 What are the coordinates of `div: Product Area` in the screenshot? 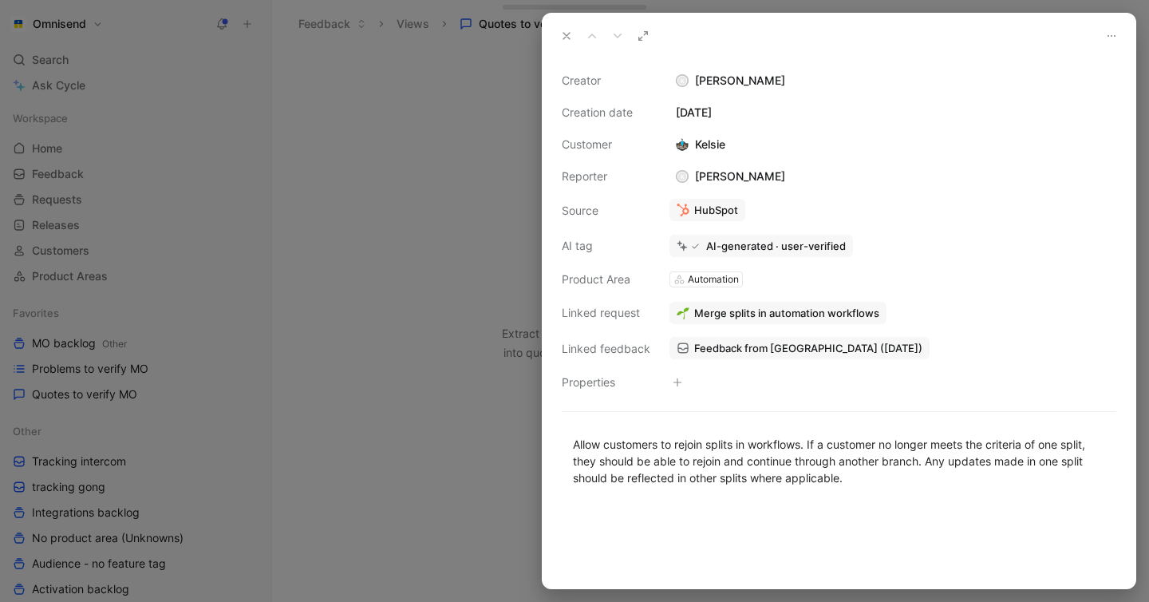 It's located at (606, 279).